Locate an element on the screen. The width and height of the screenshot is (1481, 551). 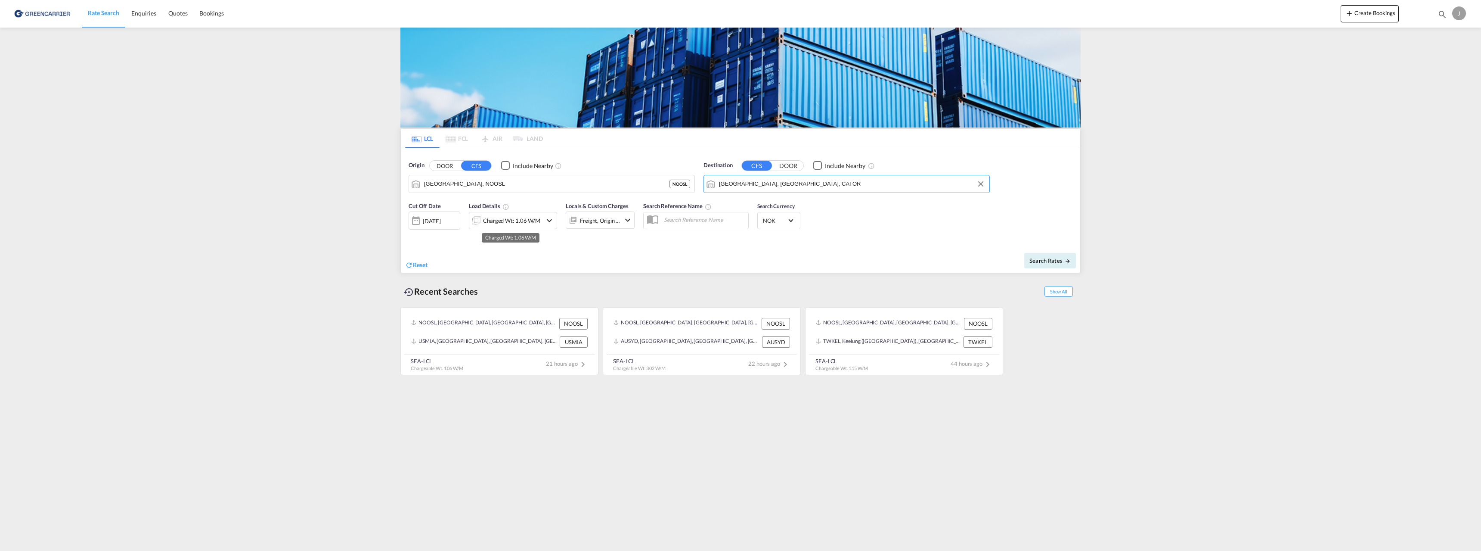
span: 22 hours ago is located at coordinates (769, 363).